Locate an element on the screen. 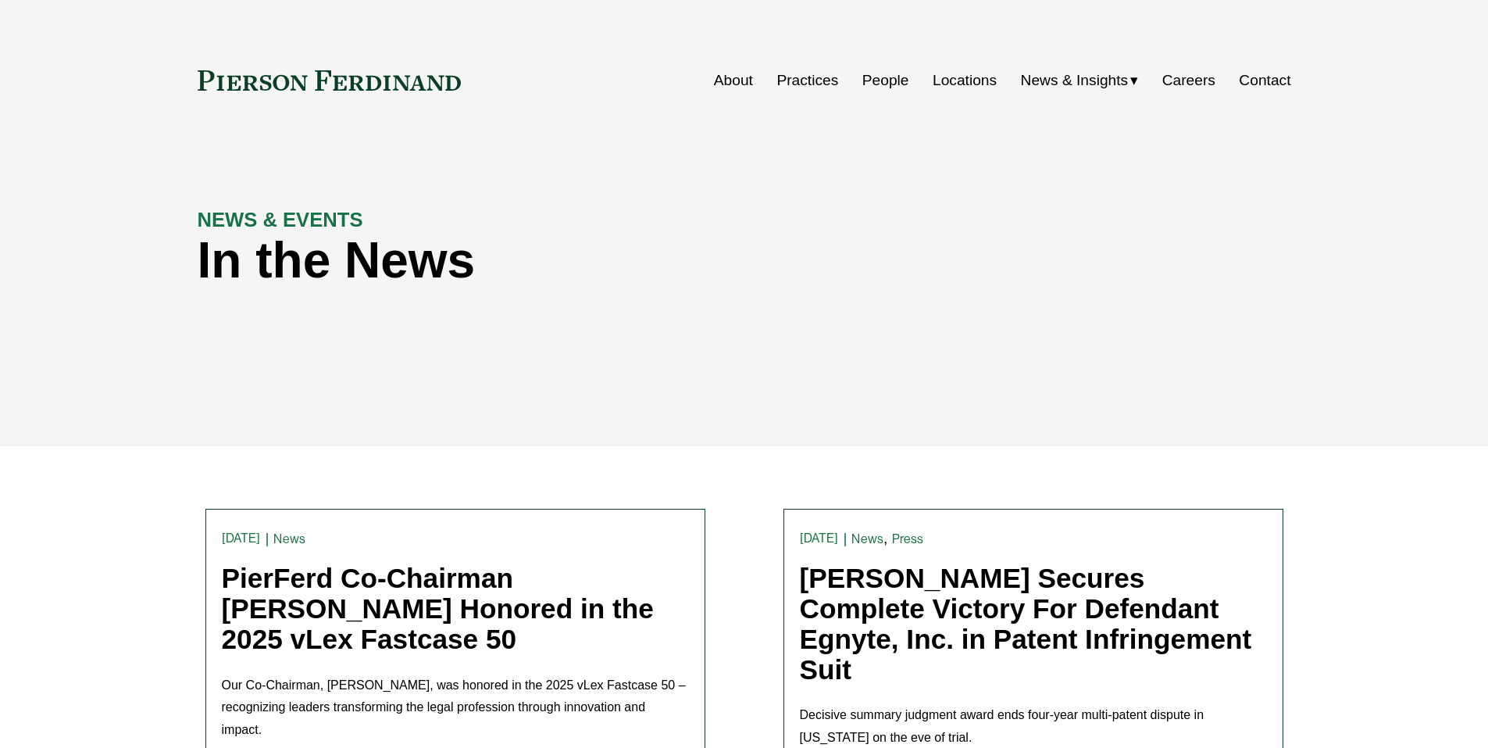 Image resolution: width=1488 pixels, height=748 pixels. a: Press is located at coordinates (908, 538).